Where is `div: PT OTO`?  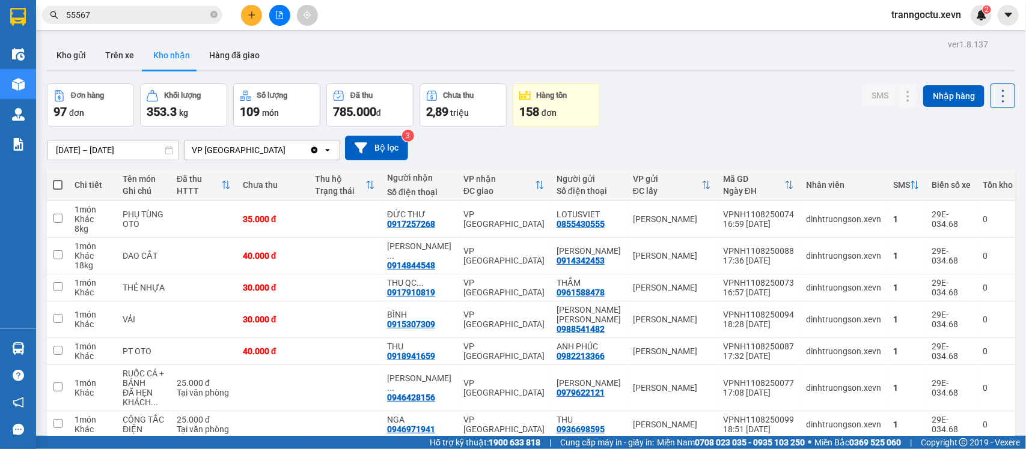 div: PT OTO is located at coordinates (144, 352).